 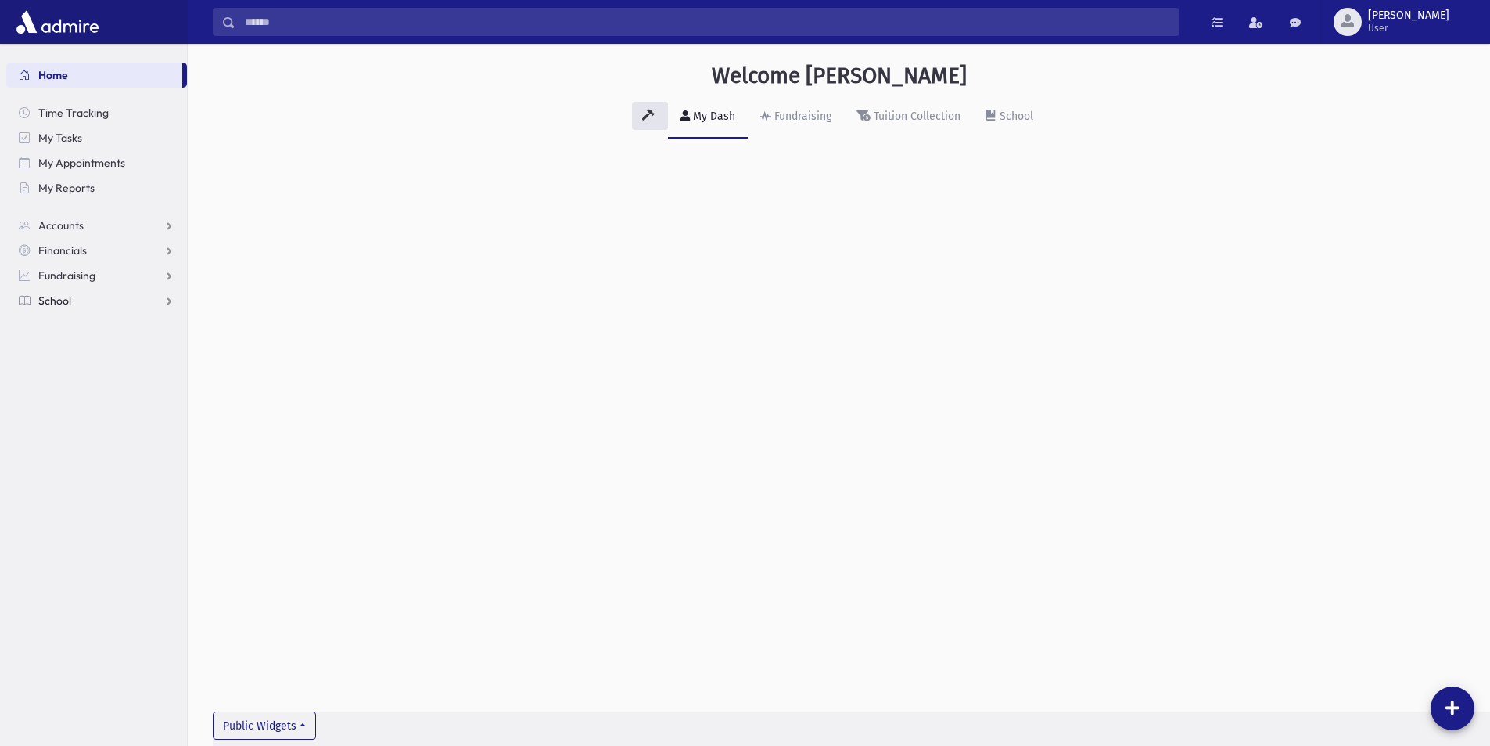 What do you see at coordinates (96, 138) in the screenshot?
I see `a: My Tasks` at bounding box center [96, 138].